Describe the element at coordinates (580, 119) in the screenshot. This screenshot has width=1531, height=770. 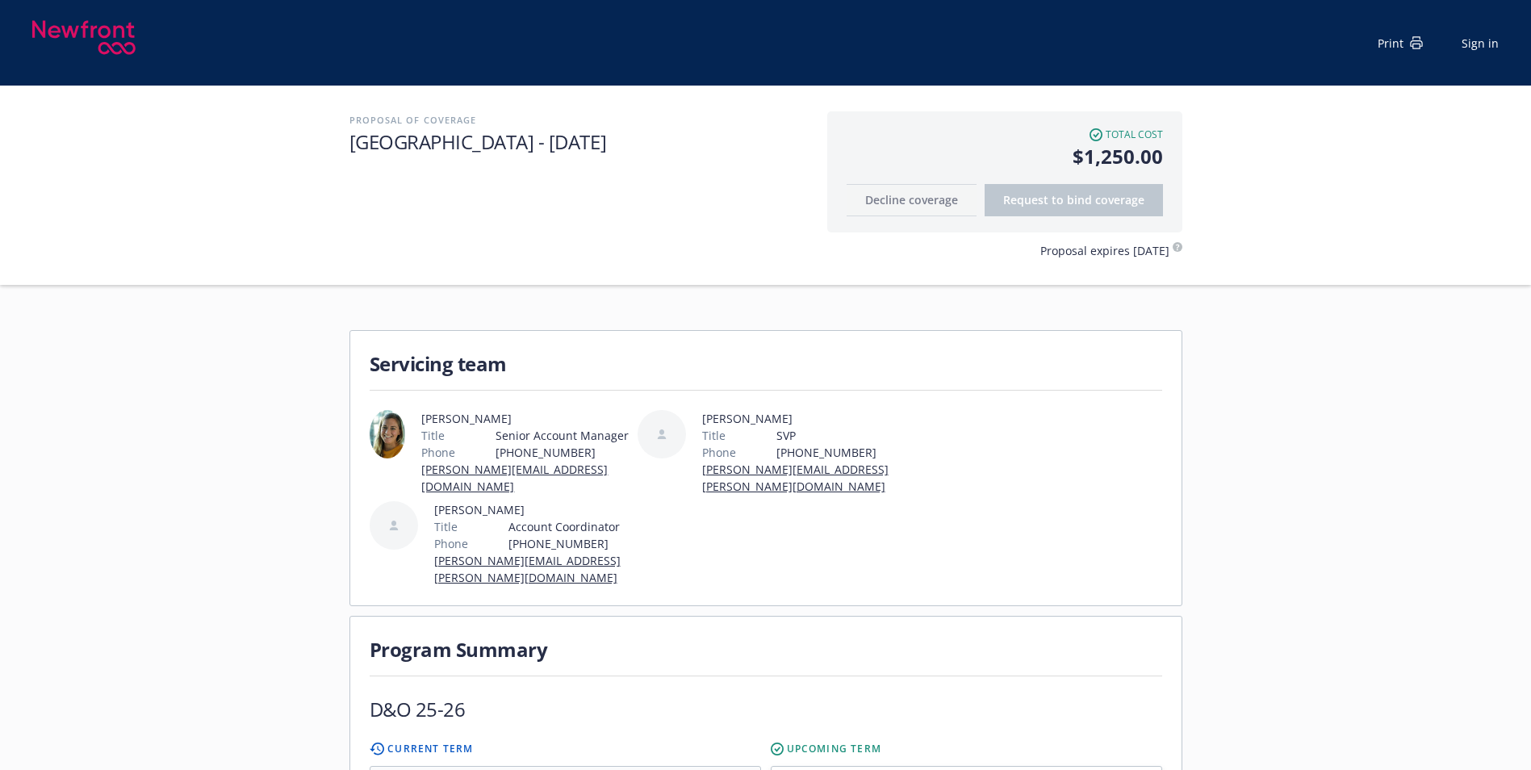
I see `h2: Proposal of coverage` at that location.